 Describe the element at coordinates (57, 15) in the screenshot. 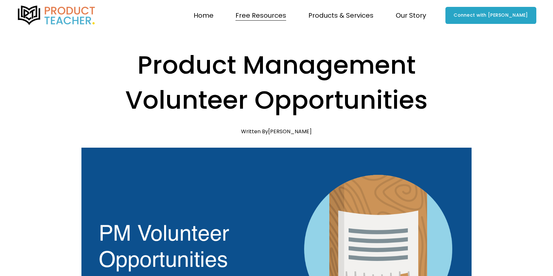

I see `a: Product Teacher` at that location.